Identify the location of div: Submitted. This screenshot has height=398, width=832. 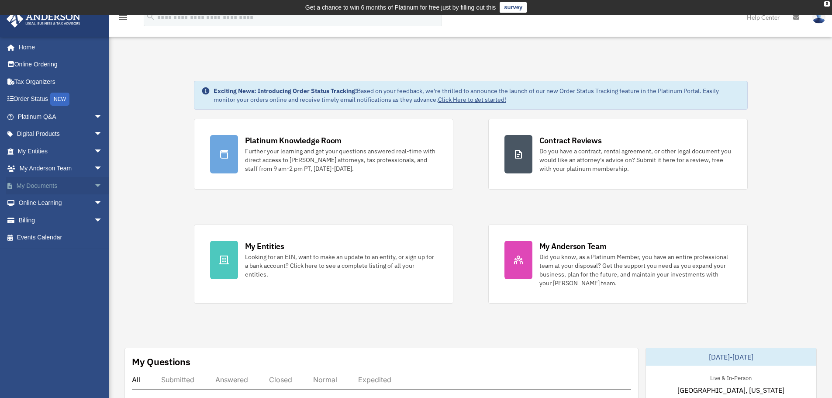
(178, 380).